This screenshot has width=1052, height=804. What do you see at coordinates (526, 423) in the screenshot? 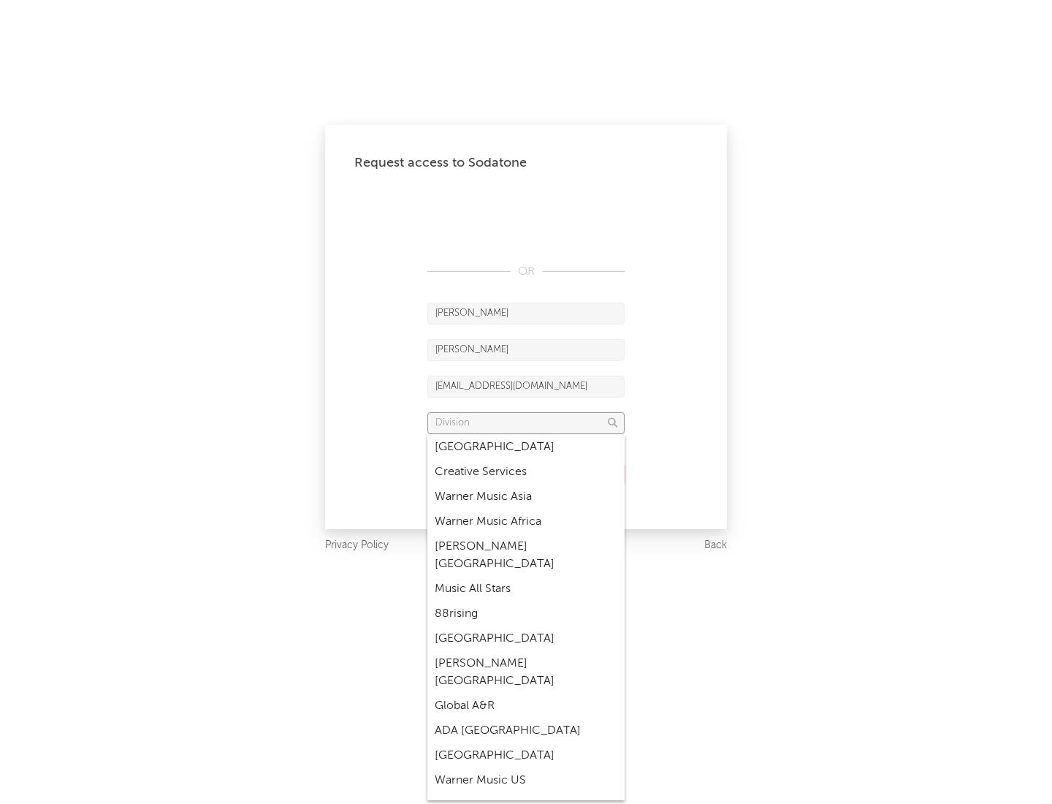
I see `input: Division` at bounding box center [526, 423].